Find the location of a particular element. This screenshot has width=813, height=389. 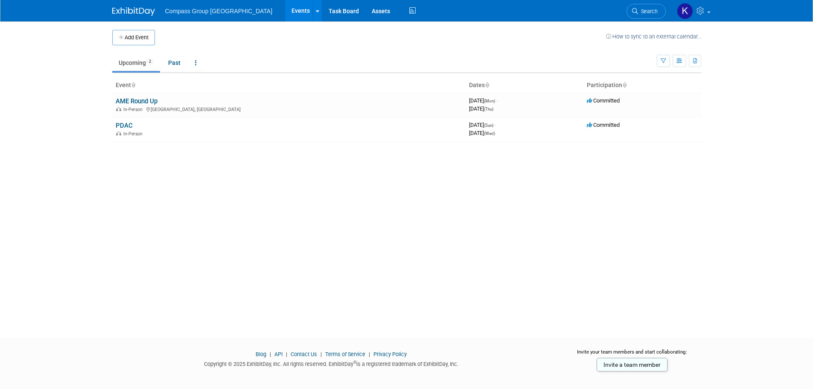

span: 2 is located at coordinates (150, 61).